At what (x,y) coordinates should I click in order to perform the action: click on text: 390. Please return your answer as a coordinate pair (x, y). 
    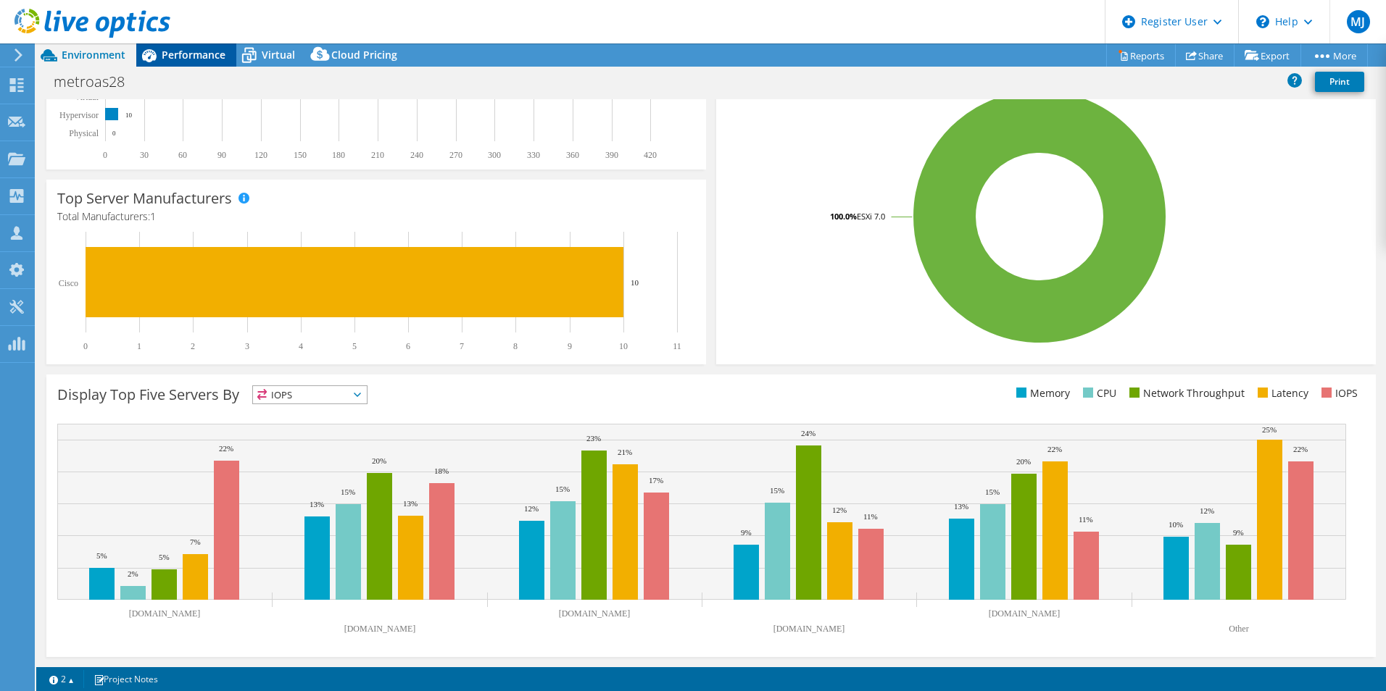
    Looking at the image, I should click on (612, 155).